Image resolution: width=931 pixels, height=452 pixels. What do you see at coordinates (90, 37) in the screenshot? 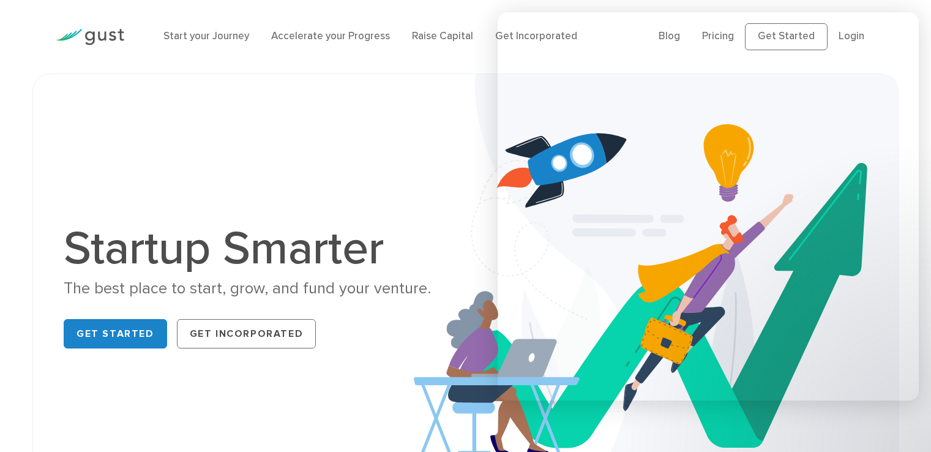
I see `img: Gust Logo` at bounding box center [90, 37].